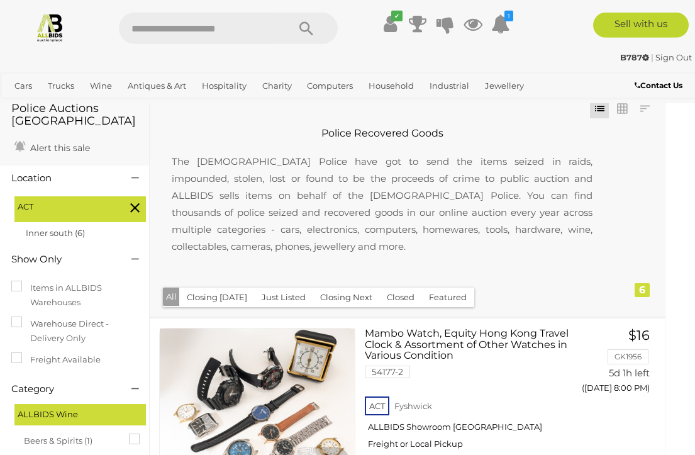  I want to click on a: Charity, so click(277, 86).